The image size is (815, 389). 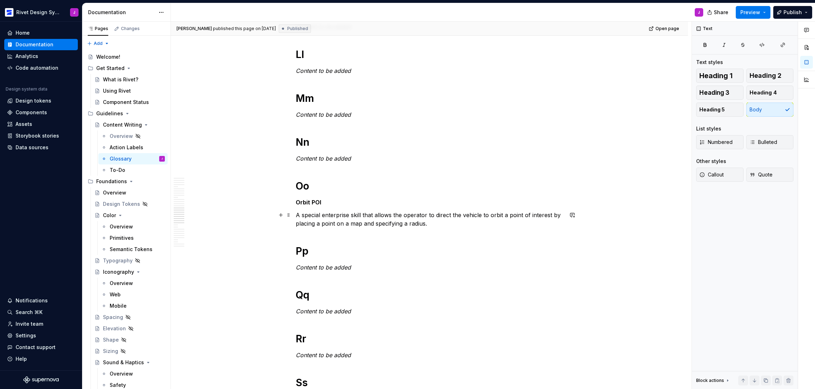 What do you see at coordinates (126, 57) in the screenshot?
I see `a: Welcome!` at bounding box center [126, 57].